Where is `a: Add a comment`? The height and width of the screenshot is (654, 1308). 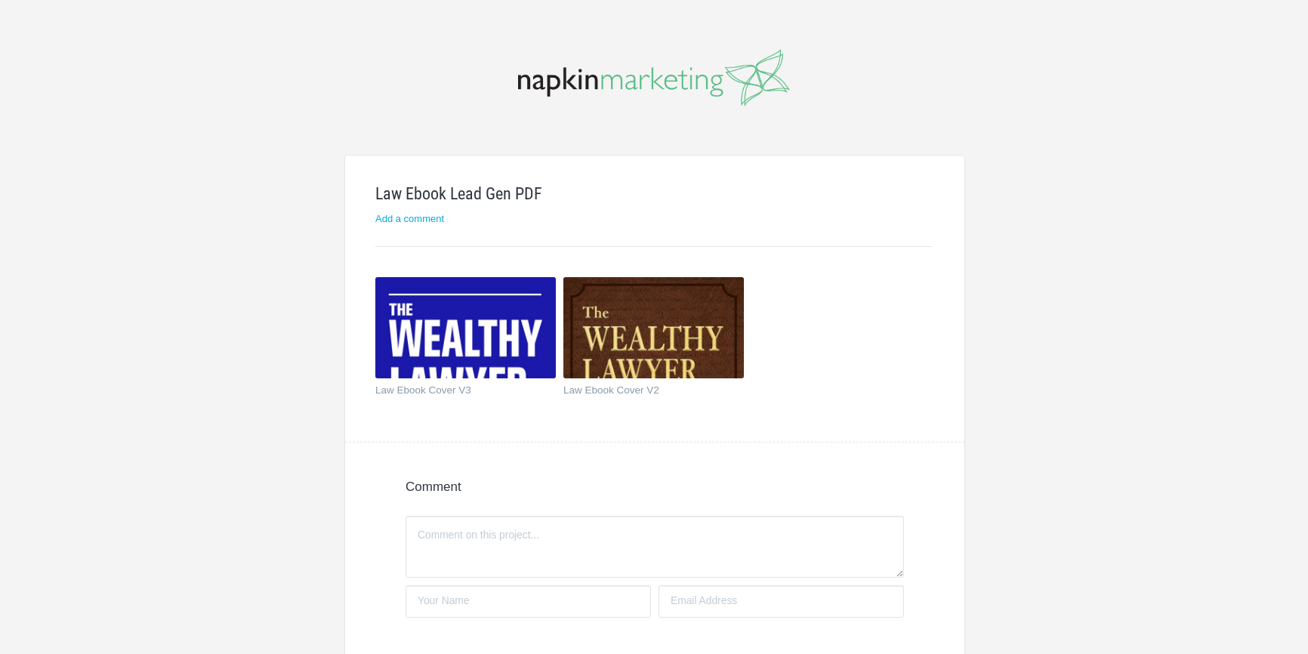
a: Add a comment is located at coordinates (409, 218).